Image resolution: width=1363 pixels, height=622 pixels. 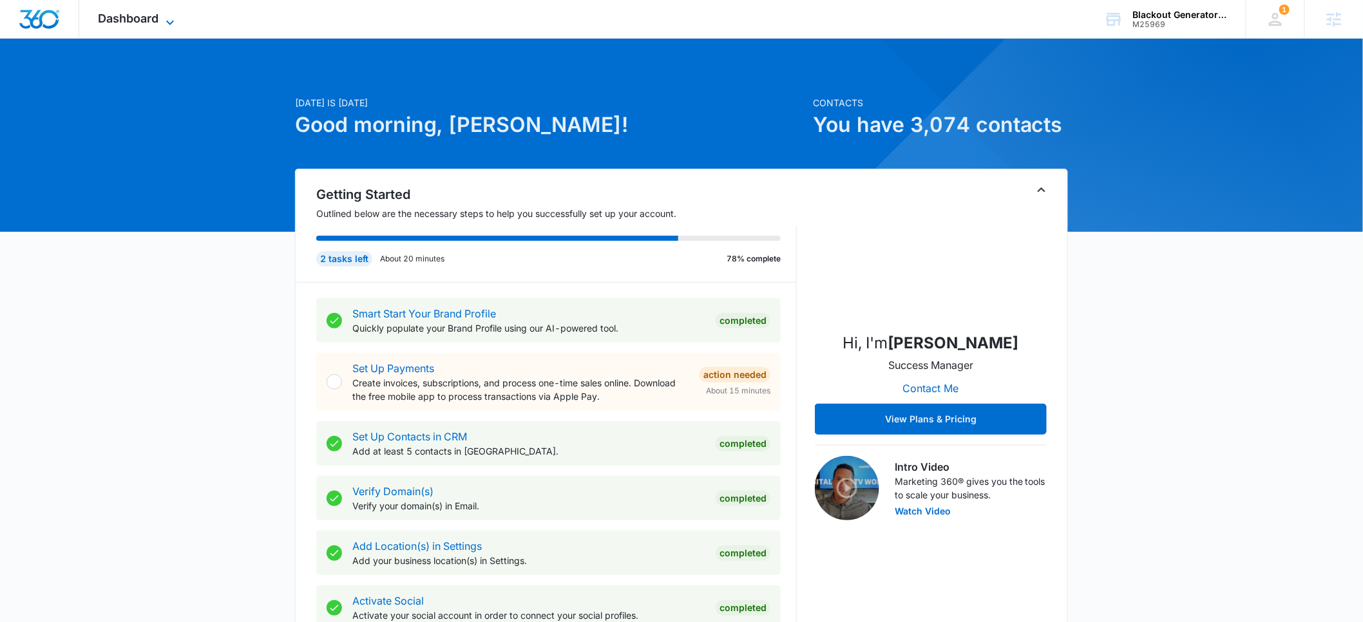 I want to click on p: Success Manager, so click(x=931, y=365).